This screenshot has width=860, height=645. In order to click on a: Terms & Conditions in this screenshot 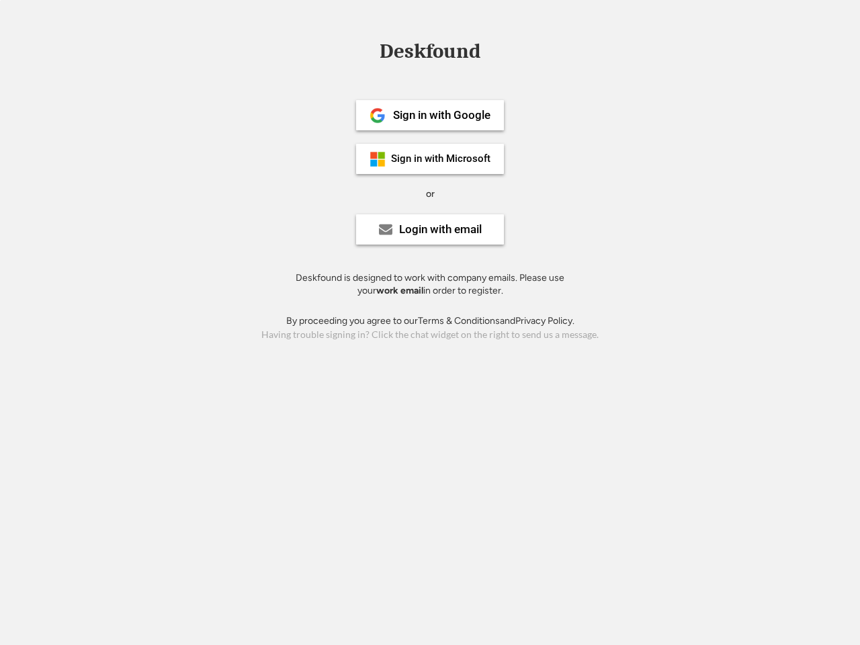, I will do `click(459, 321)`.